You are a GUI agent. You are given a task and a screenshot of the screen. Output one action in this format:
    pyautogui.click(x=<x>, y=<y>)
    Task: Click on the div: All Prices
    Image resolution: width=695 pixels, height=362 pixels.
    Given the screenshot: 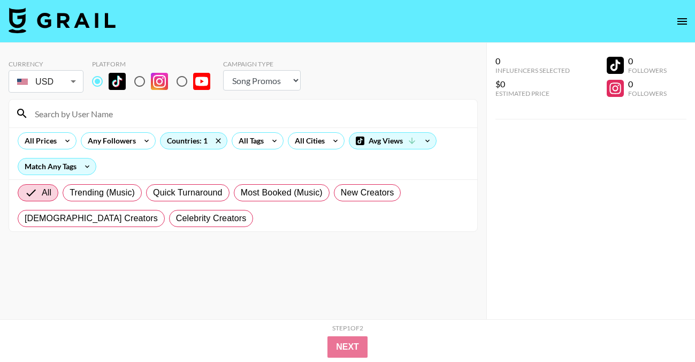 What is the action you would take?
    pyautogui.click(x=39, y=141)
    